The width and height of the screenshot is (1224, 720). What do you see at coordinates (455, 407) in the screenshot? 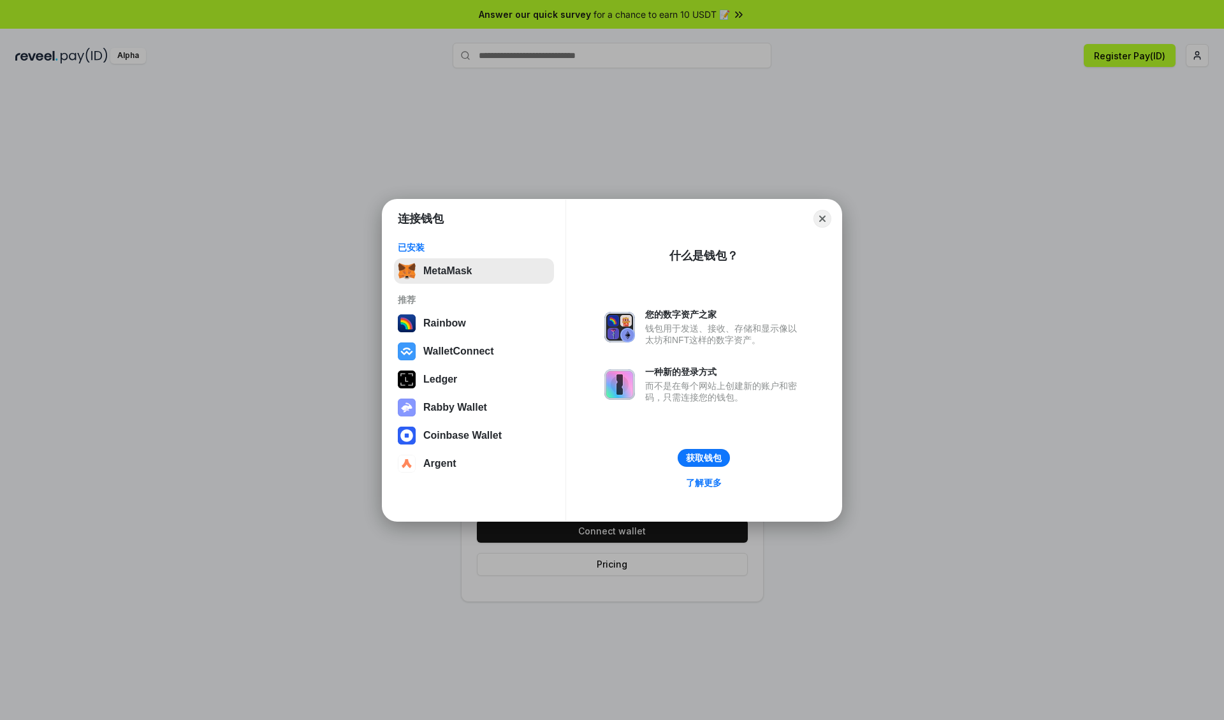
I see `div: Rabby Wallet` at bounding box center [455, 407].